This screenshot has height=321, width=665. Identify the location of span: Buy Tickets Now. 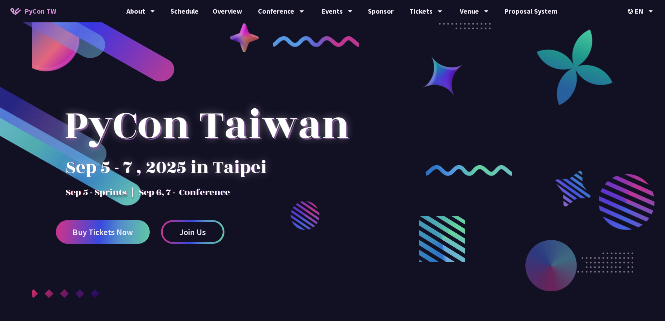
(103, 232).